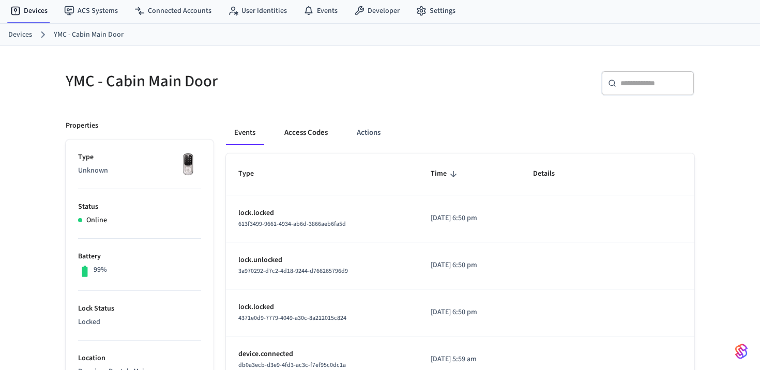  What do you see at coordinates (292, 224) in the screenshot?
I see `span: 613f3499-9661-4934-ab6d-3866aeb6fa5d` at bounding box center [292, 224].